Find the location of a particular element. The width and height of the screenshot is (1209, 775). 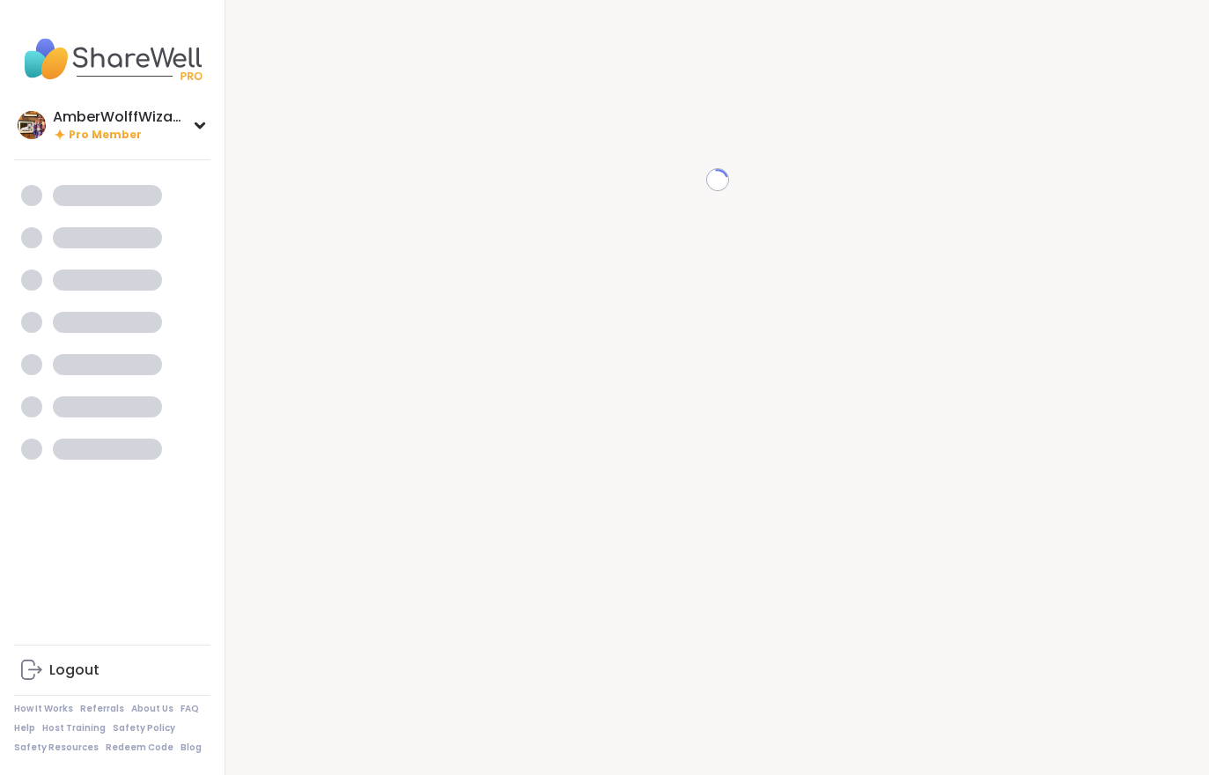

a: Host Training is located at coordinates (74, 728).